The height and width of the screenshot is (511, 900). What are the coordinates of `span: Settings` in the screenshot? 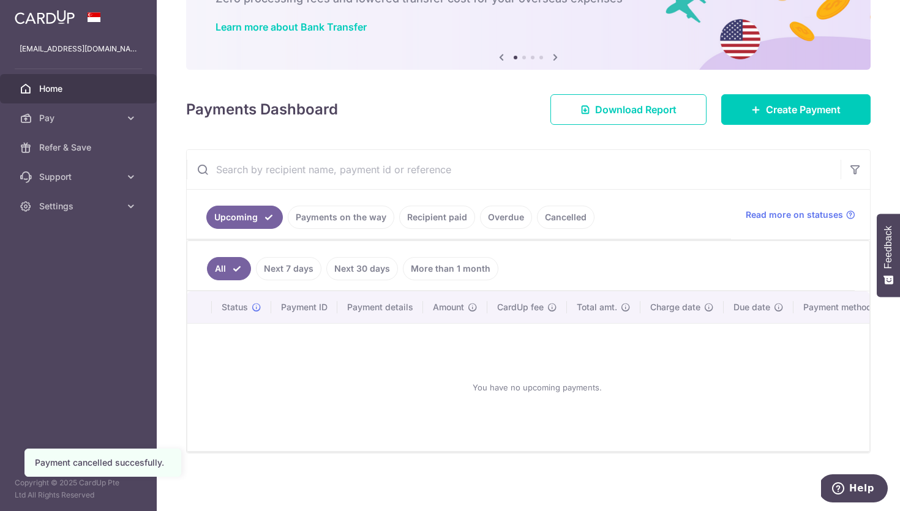 It's located at (80, 206).